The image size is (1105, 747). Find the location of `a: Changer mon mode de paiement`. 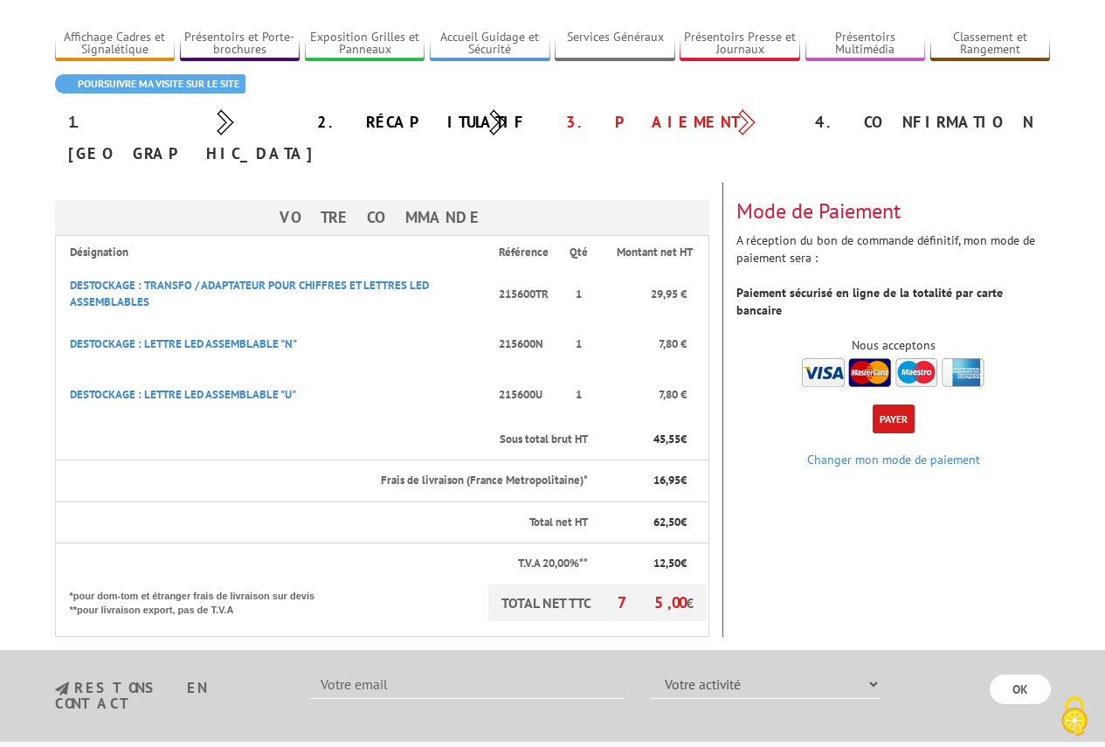

a: Changer mon mode de paiement is located at coordinates (894, 460).